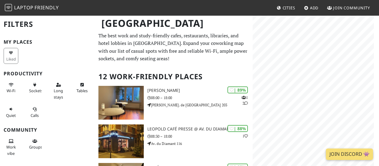 The height and width of the screenshot is (166, 379). Describe the element at coordinates (121, 102) in the screenshot. I see `img: Jackie` at that location.